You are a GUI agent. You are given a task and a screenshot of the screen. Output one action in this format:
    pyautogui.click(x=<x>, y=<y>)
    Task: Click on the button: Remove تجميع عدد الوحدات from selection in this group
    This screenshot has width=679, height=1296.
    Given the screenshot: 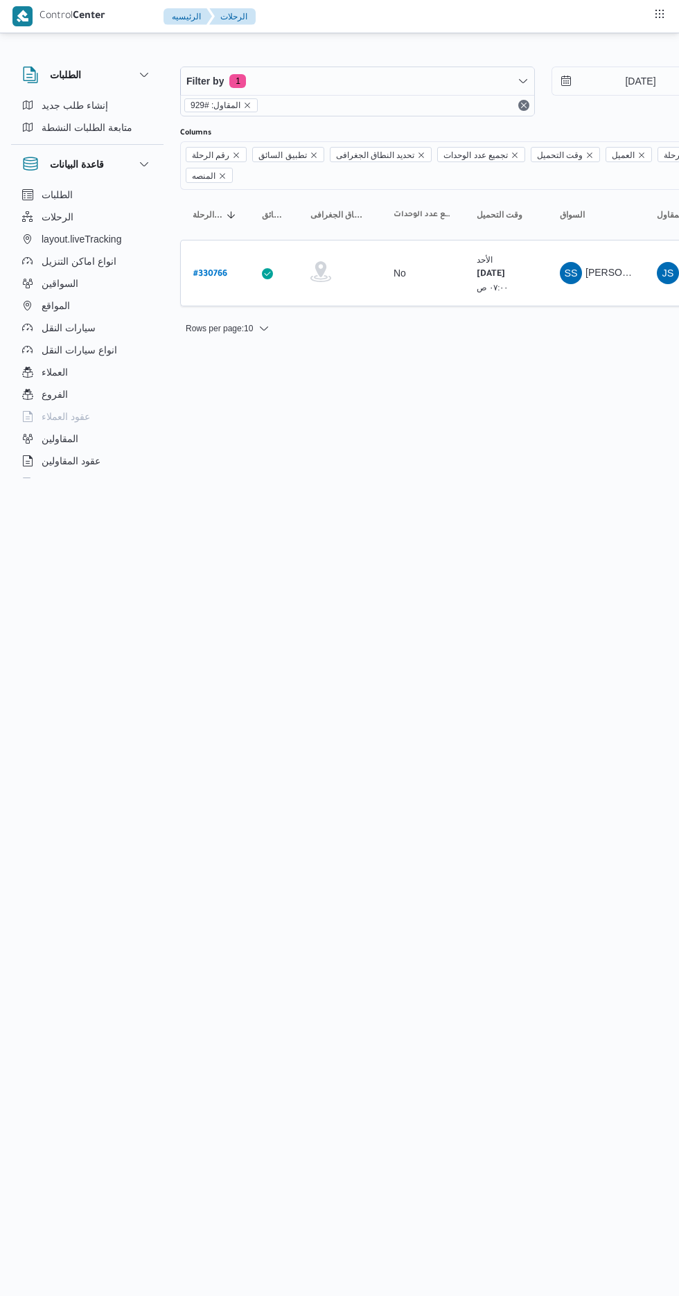 What is the action you would take?
    pyautogui.click(x=515, y=155)
    